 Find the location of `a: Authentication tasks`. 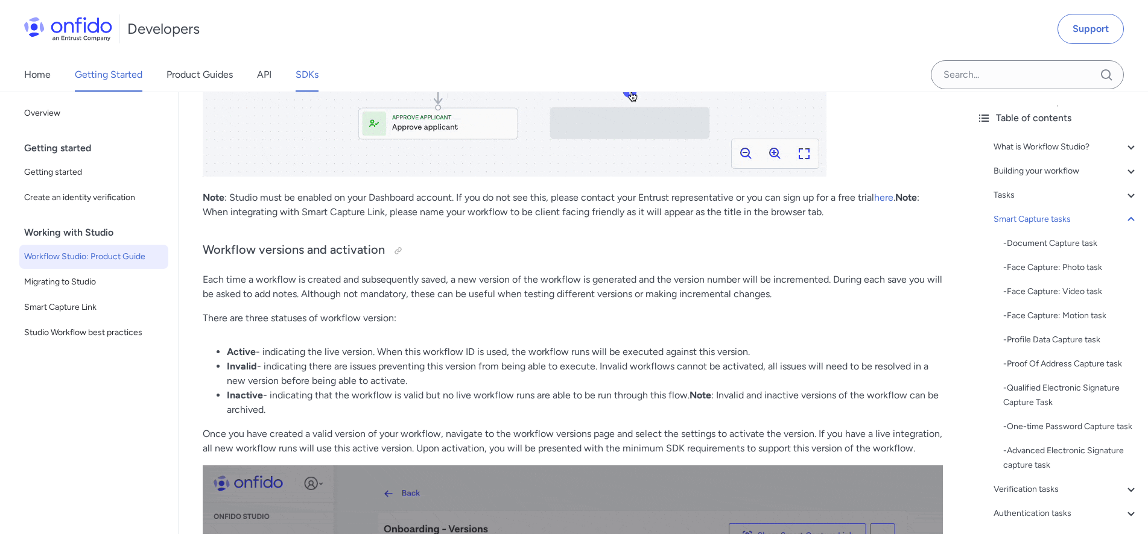

a: Authentication tasks is located at coordinates (1066, 514).